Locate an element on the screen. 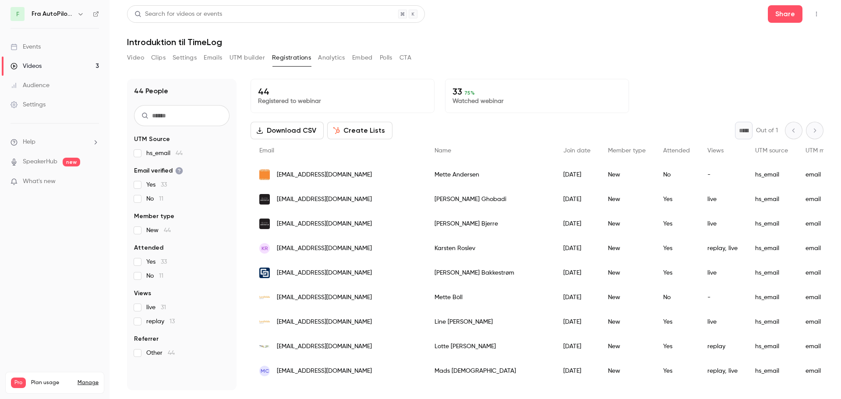 This screenshot has height=399, width=841. button: Share is located at coordinates (785, 14).